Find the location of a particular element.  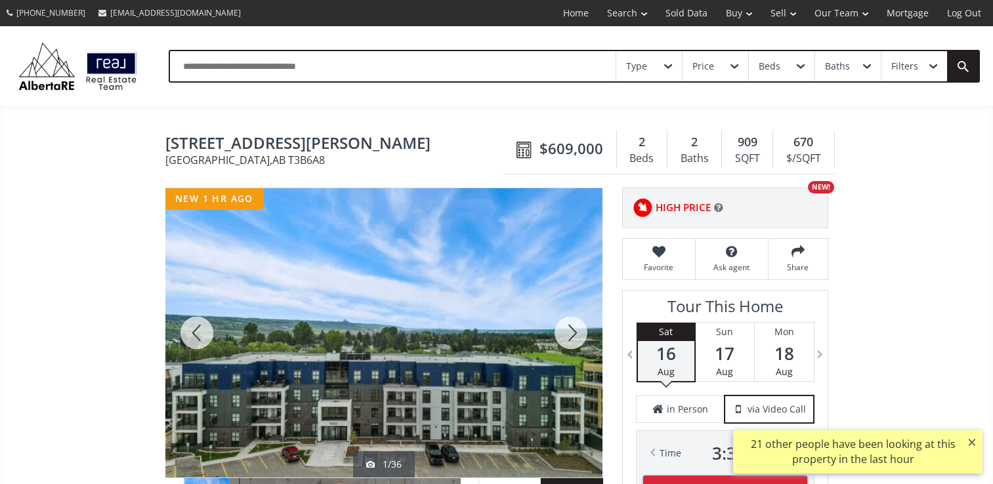

div: Filters is located at coordinates (904, 66).